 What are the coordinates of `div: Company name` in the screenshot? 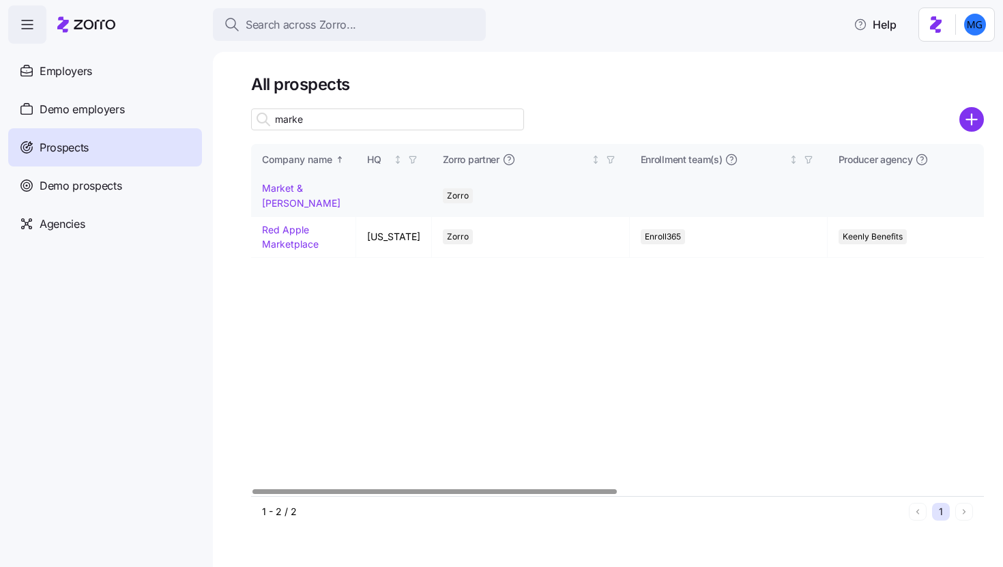 It's located at (297, 160).